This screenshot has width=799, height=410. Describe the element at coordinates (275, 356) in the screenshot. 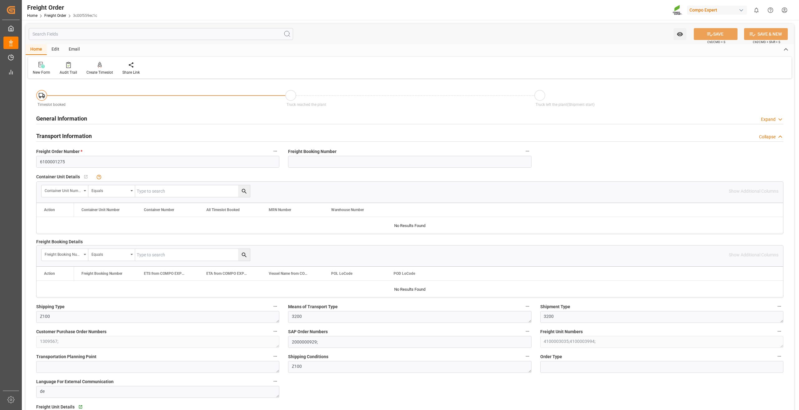

I see `button: Transportation Planning Point` at that location.